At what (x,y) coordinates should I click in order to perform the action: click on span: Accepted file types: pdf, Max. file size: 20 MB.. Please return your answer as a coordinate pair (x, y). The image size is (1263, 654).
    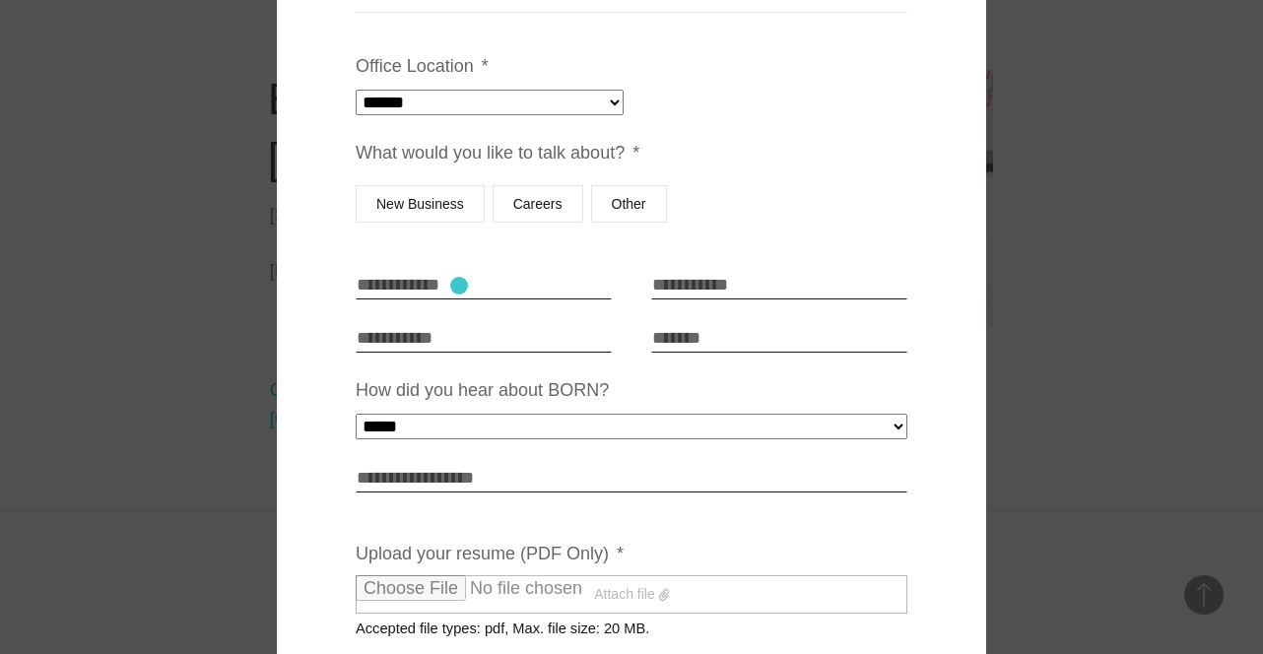
    Looking at the image, I should click on (510, 621).